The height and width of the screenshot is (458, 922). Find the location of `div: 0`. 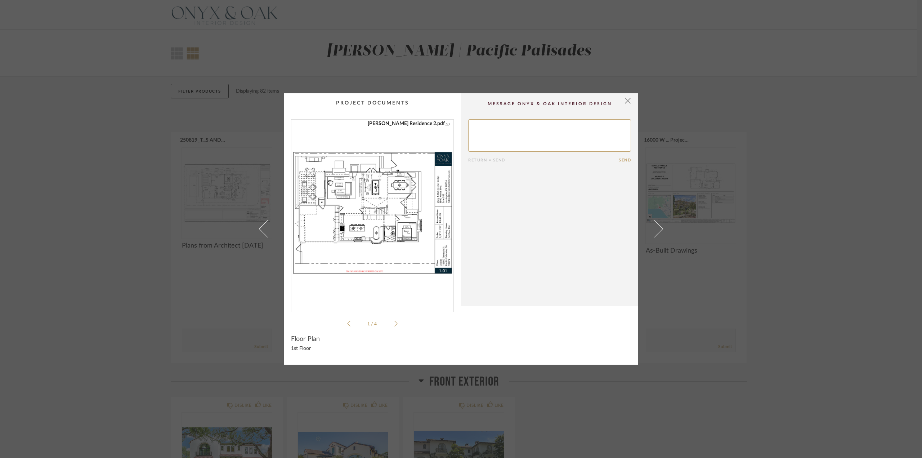

div: 0 is located at coordinates (372, 212).